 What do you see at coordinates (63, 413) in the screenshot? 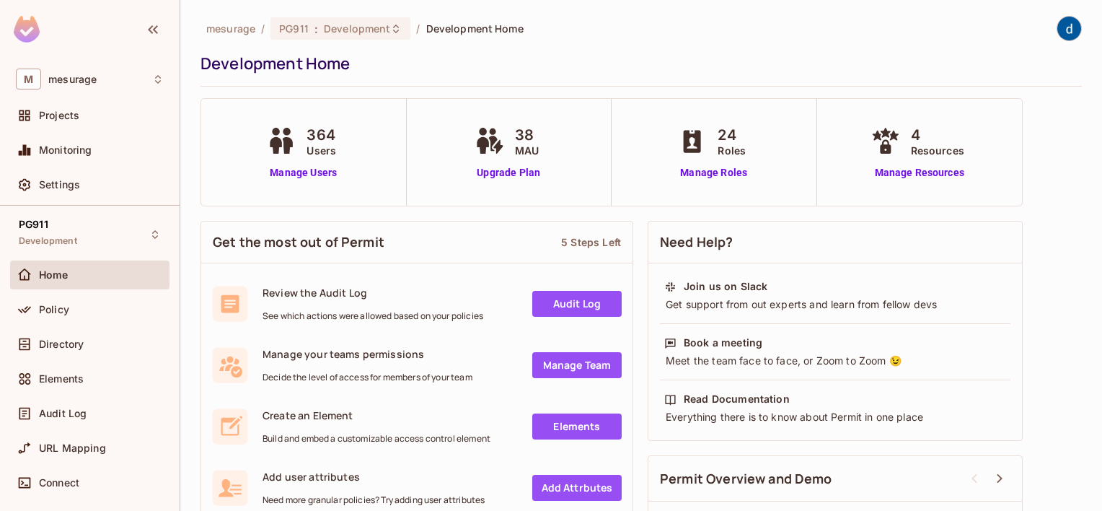
I see `span: Audit Log` at bounding box center [63, 413].